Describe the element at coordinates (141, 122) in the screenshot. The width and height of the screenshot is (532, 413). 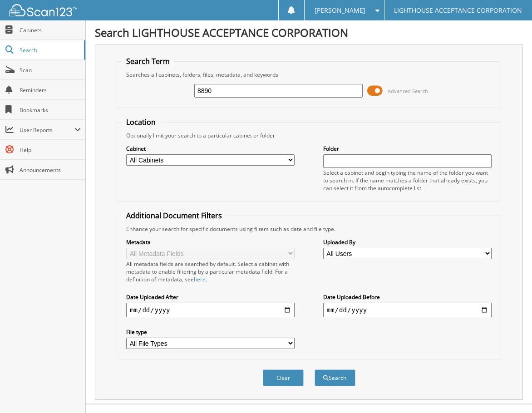
I see `legend: Location` at that location.